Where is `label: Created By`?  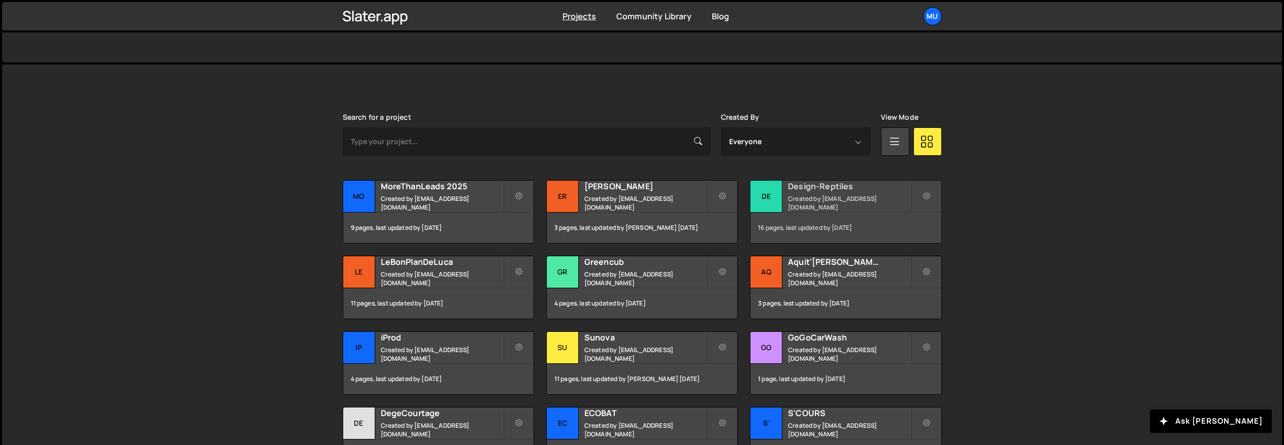
label: Created By is located at coordinates (740, 117).